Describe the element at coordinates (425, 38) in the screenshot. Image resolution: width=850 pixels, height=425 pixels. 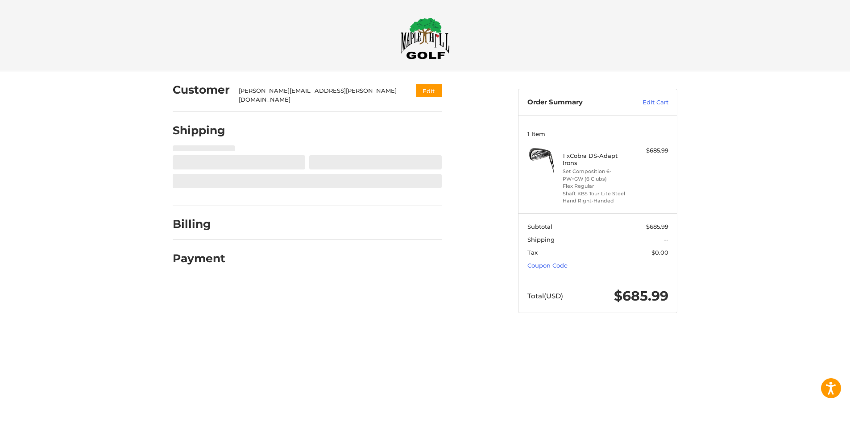
I see `img: Maple Hill Golf` at that location.